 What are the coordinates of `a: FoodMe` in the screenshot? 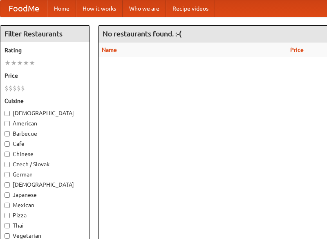 It's located at (24, 9).